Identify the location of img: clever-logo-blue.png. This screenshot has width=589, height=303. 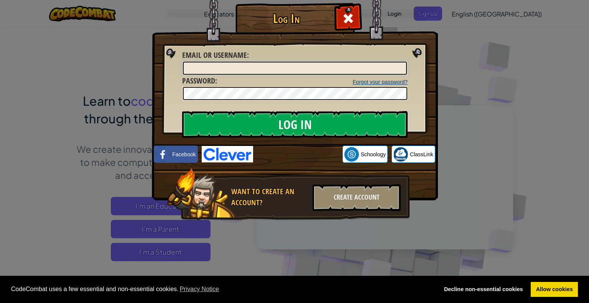
(228, 154).